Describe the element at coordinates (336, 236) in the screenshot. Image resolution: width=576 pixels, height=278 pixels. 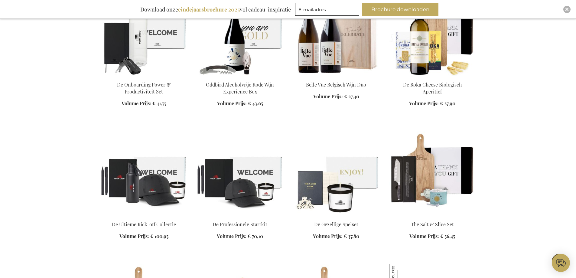
I see `a: Volume Prijs: € 37,80` at that location.